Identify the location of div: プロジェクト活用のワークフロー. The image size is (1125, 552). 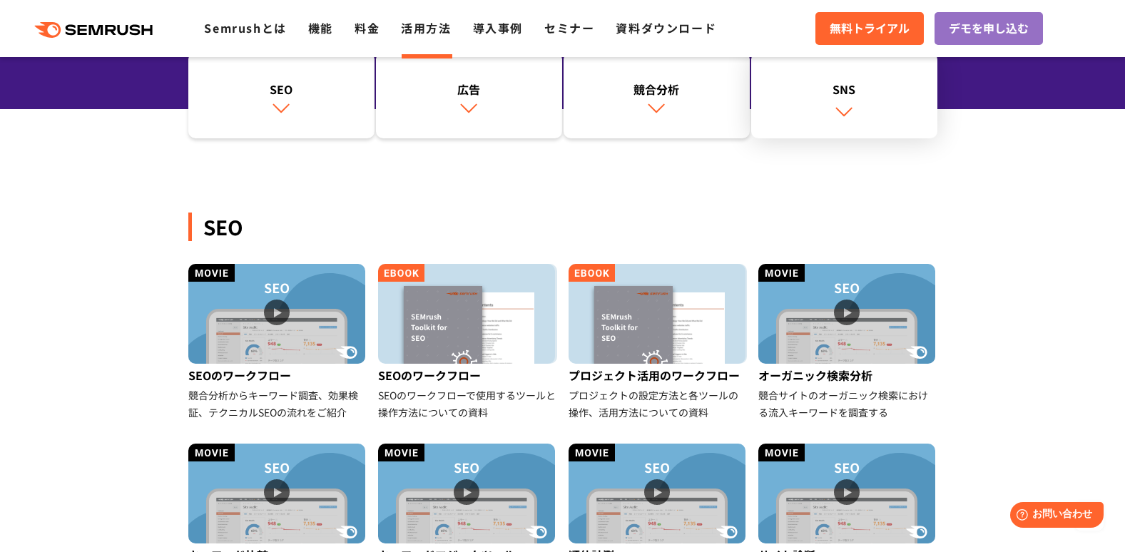
(658, 375).